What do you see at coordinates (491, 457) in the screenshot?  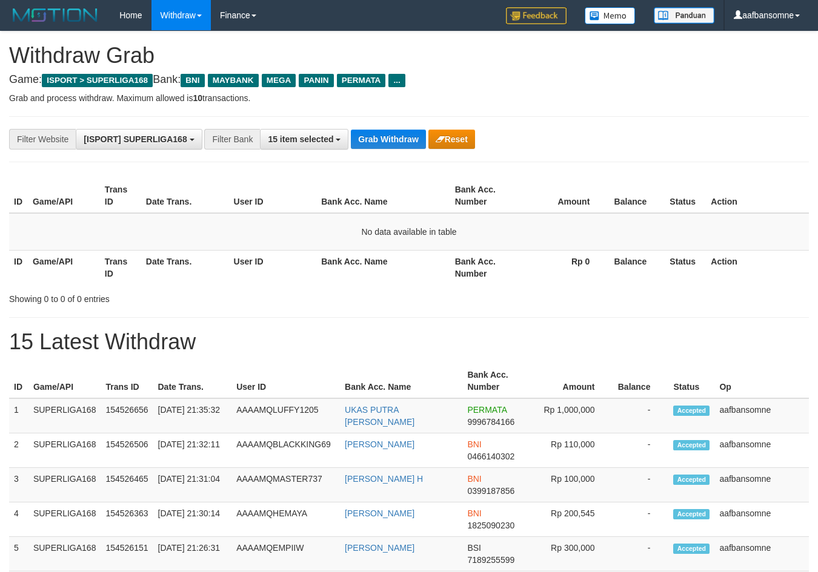 I see `span: Copy 0466140302 to clipboard` at bounding box center [491, 457].